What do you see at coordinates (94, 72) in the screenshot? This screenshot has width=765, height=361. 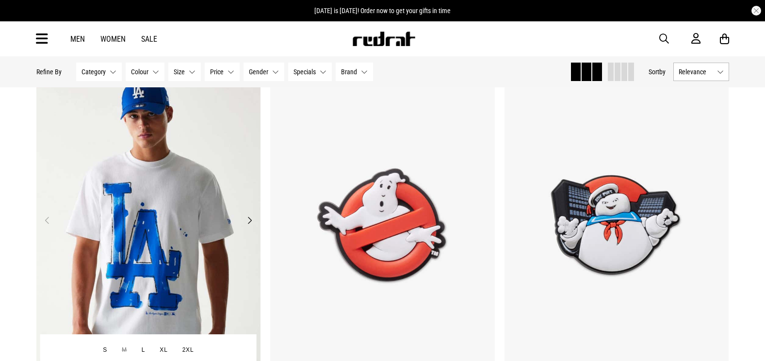 I see `span: Category` at bounding box center [94, 72].